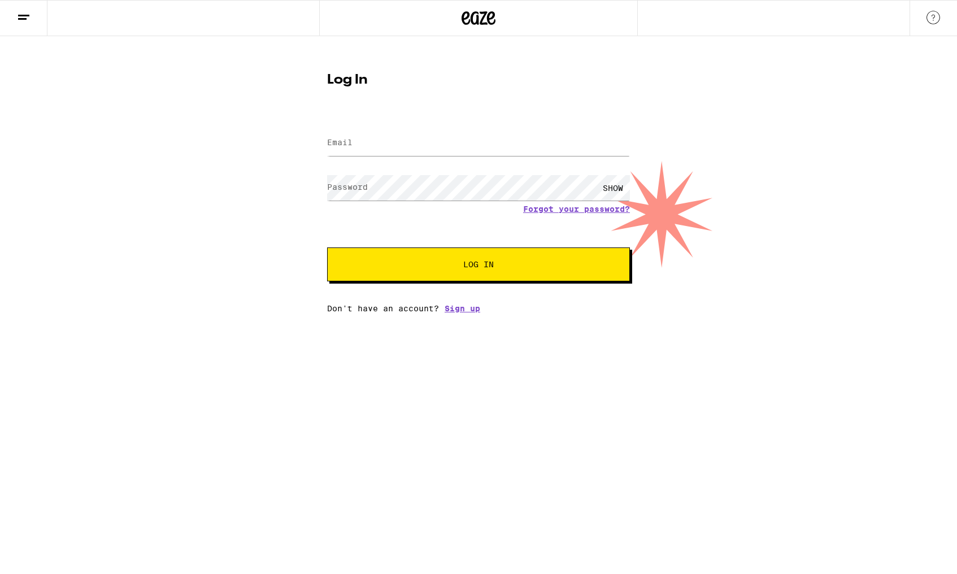 Image resolution: width=957 pixels, height=574 pixels. I want to click on label: Email, so click(339, 142).